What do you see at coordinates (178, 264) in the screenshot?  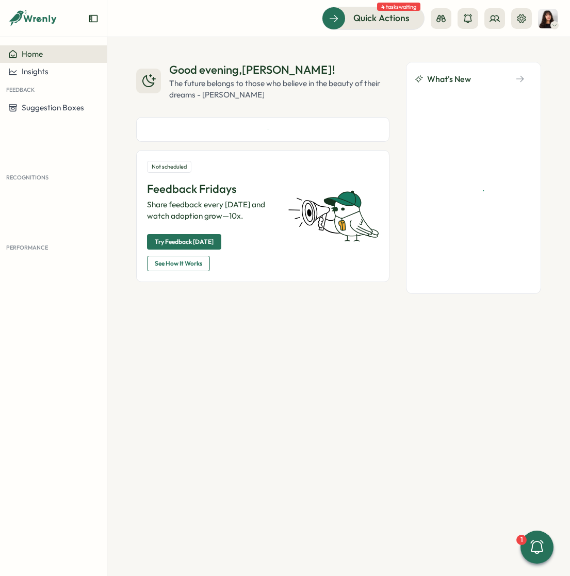 I see `span: See How It Works` at bounding box center [178, 264].